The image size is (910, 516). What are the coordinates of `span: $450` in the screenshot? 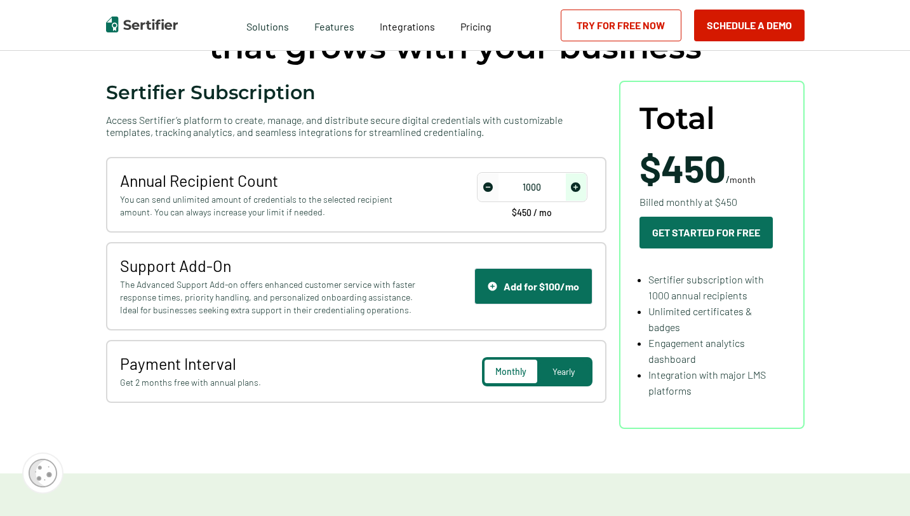 It's located at (683, 168).